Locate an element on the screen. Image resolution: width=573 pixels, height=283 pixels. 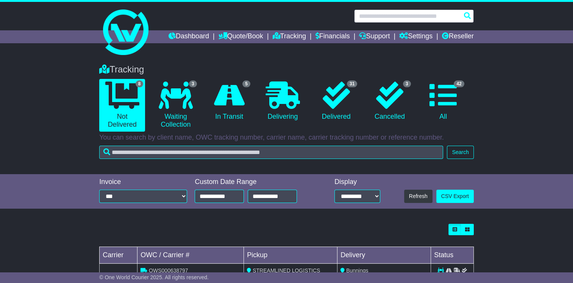
span: OWS000638797 is located at coordinates (169, 270).